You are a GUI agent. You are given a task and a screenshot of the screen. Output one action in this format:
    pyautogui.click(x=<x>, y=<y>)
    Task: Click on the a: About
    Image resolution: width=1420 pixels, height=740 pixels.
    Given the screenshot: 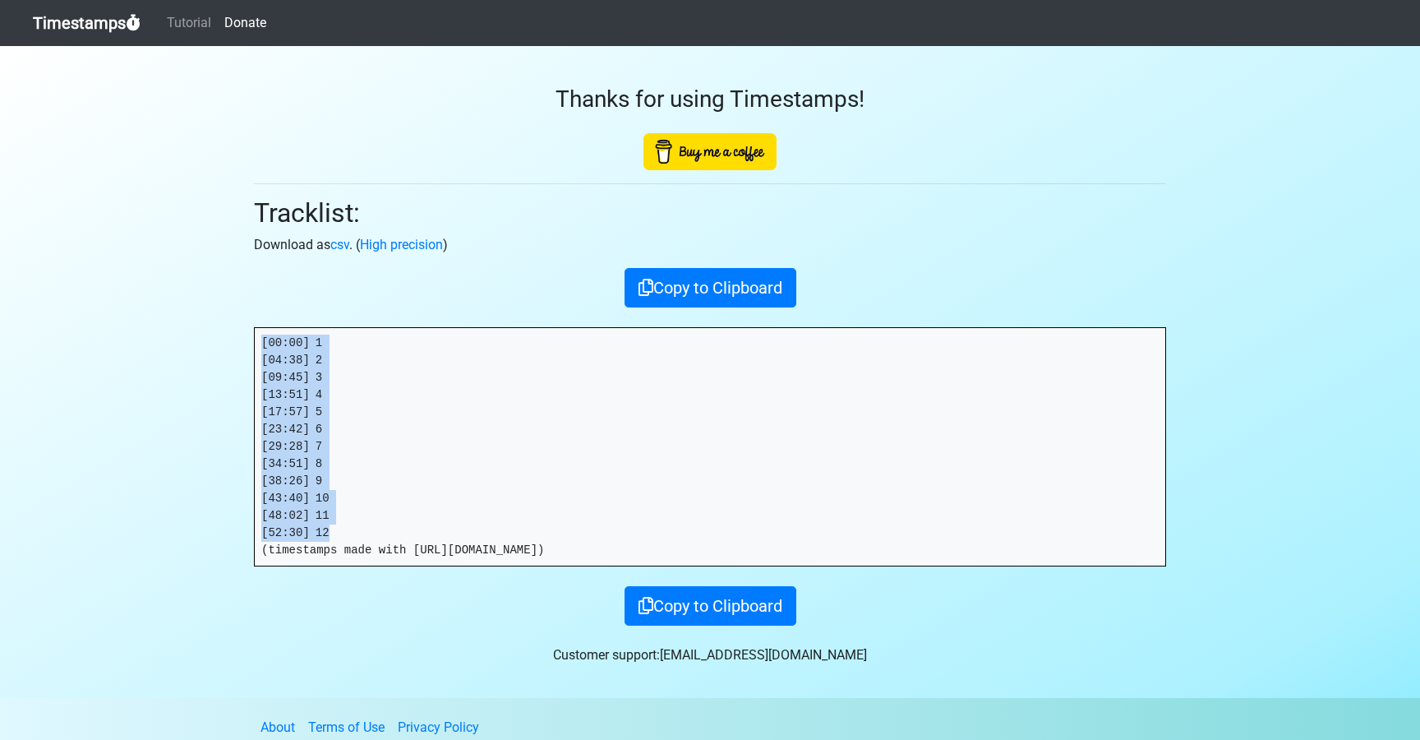 What is the action you would take?
    pyautogui.click(x=278, y=727)
    